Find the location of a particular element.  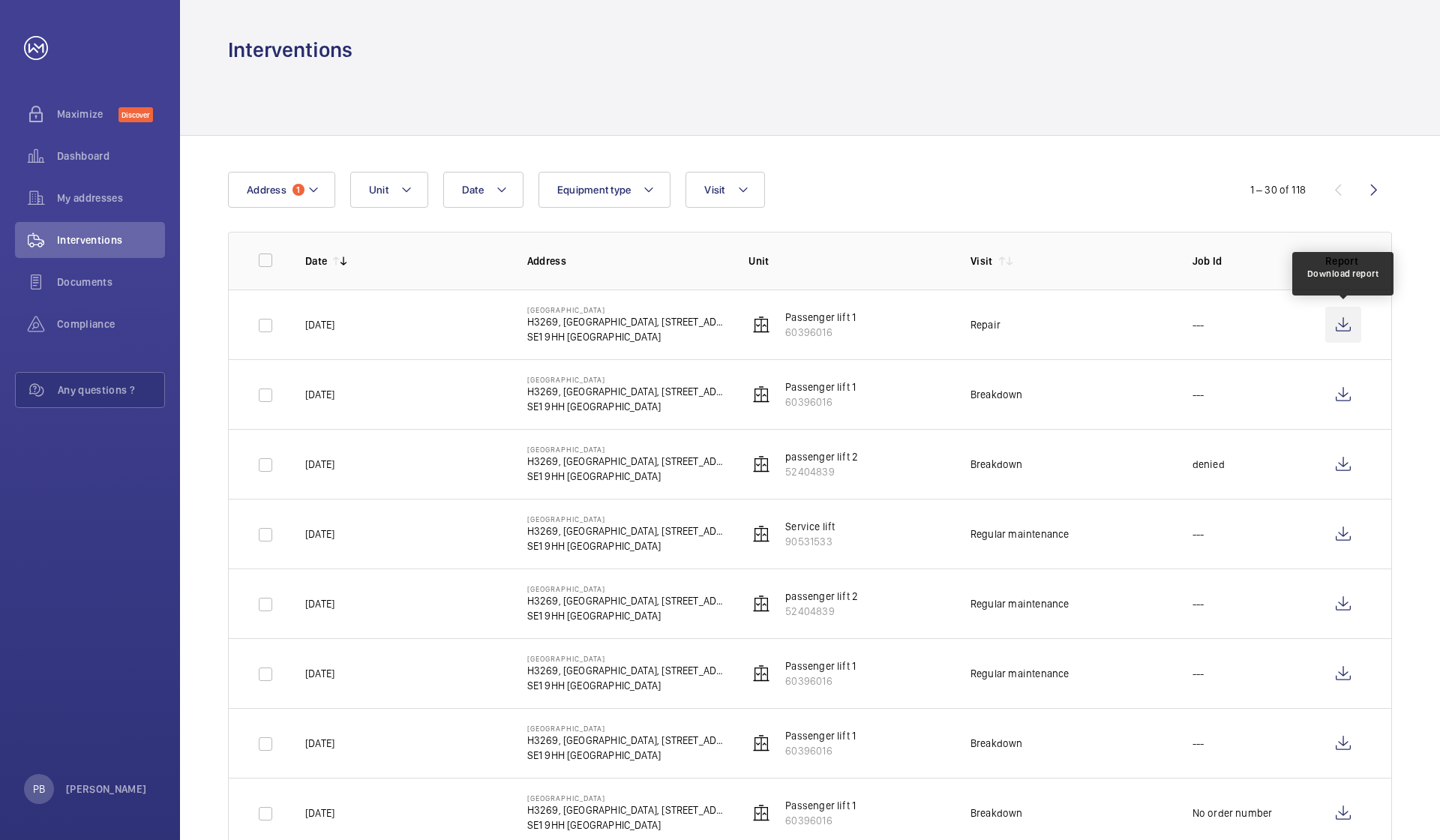

span: Interventions is located at coordinates (111, 240).